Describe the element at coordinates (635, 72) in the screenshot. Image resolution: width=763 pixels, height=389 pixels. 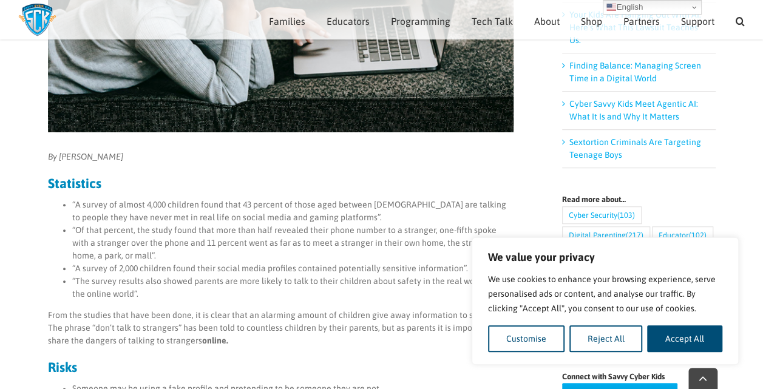
I see `a: Finding Balance: Managing Screen Time in a Digital World` at that location.